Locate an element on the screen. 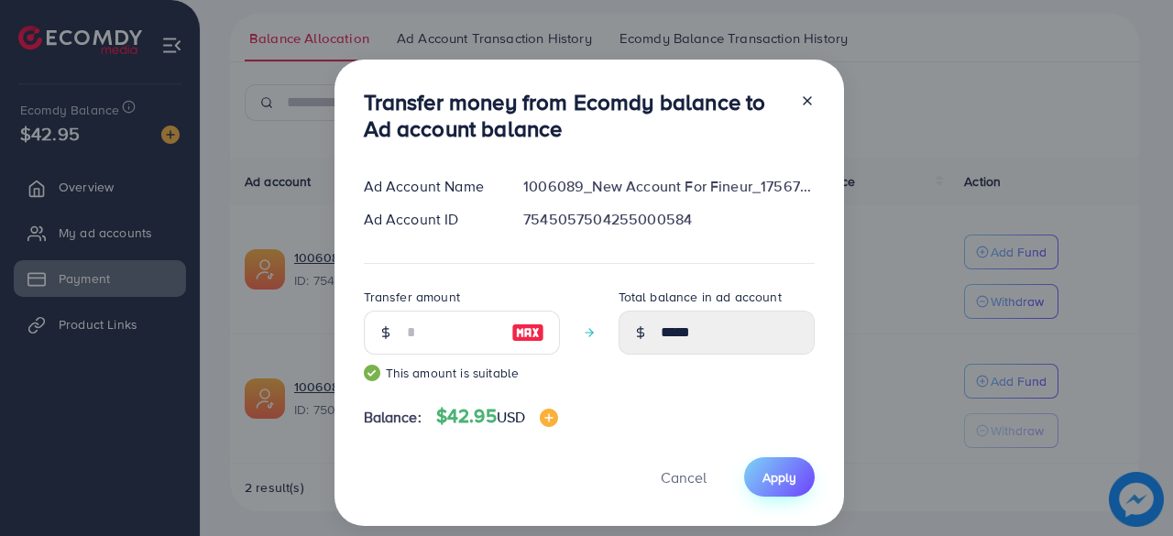  img: guide is located at coordinates (372, 373).